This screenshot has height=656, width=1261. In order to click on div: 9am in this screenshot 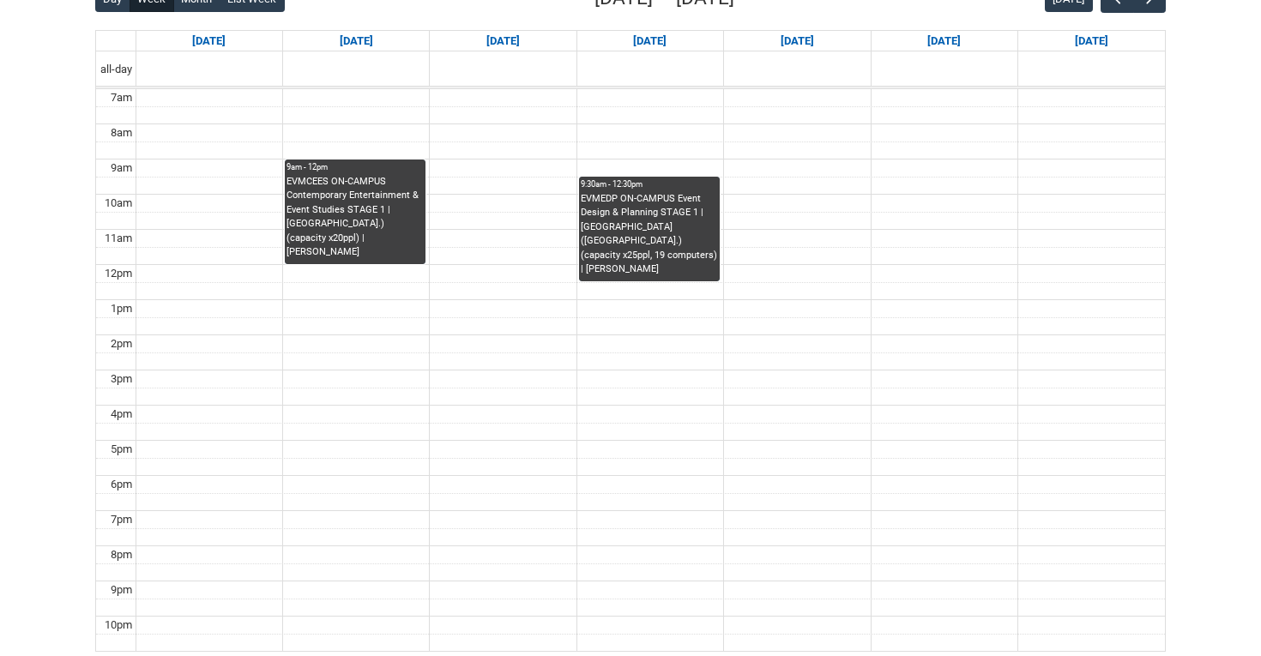, I will do `click(121, 168)`.